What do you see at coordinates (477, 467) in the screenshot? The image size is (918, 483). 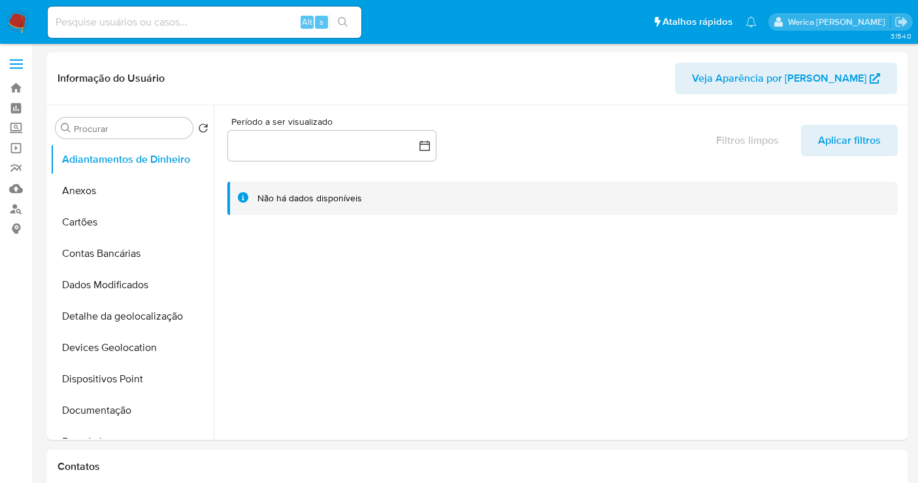 I see `h1: Contatos` at bounding box center [477, 467].